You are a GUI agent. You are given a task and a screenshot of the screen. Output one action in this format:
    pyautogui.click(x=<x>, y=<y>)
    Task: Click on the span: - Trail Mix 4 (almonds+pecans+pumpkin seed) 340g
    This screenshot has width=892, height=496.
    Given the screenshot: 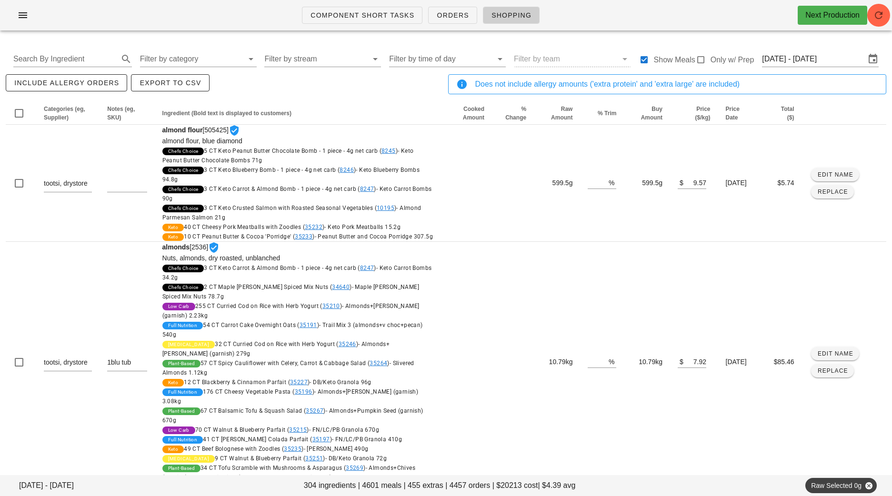 What is the action you would take?
    pyautogui.click(x=276, y=478)
    